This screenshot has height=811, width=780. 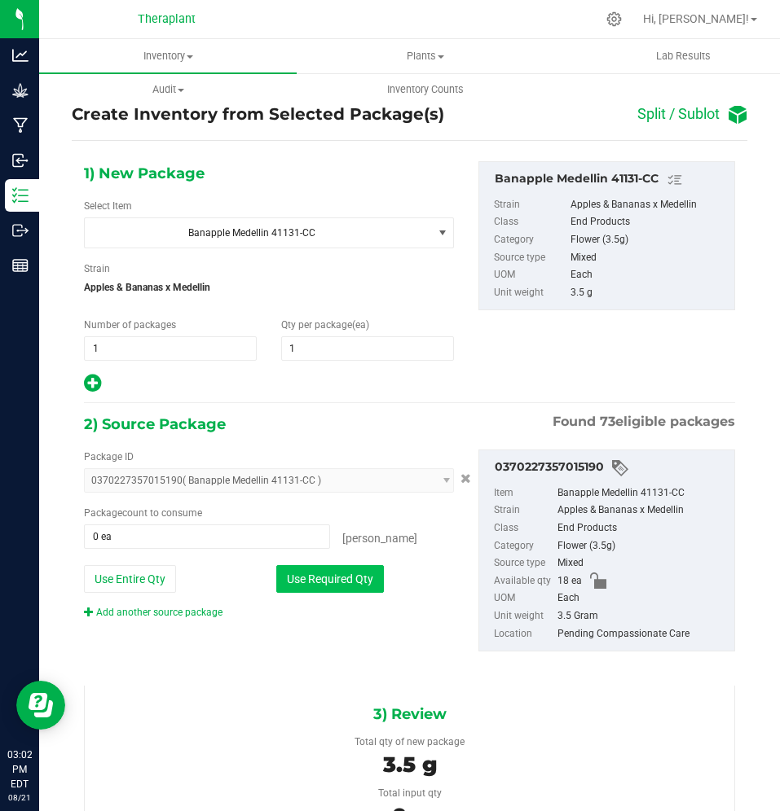 I want to click on h4: Create Inventory from Selected Package(s), so click(x=257, y=114).